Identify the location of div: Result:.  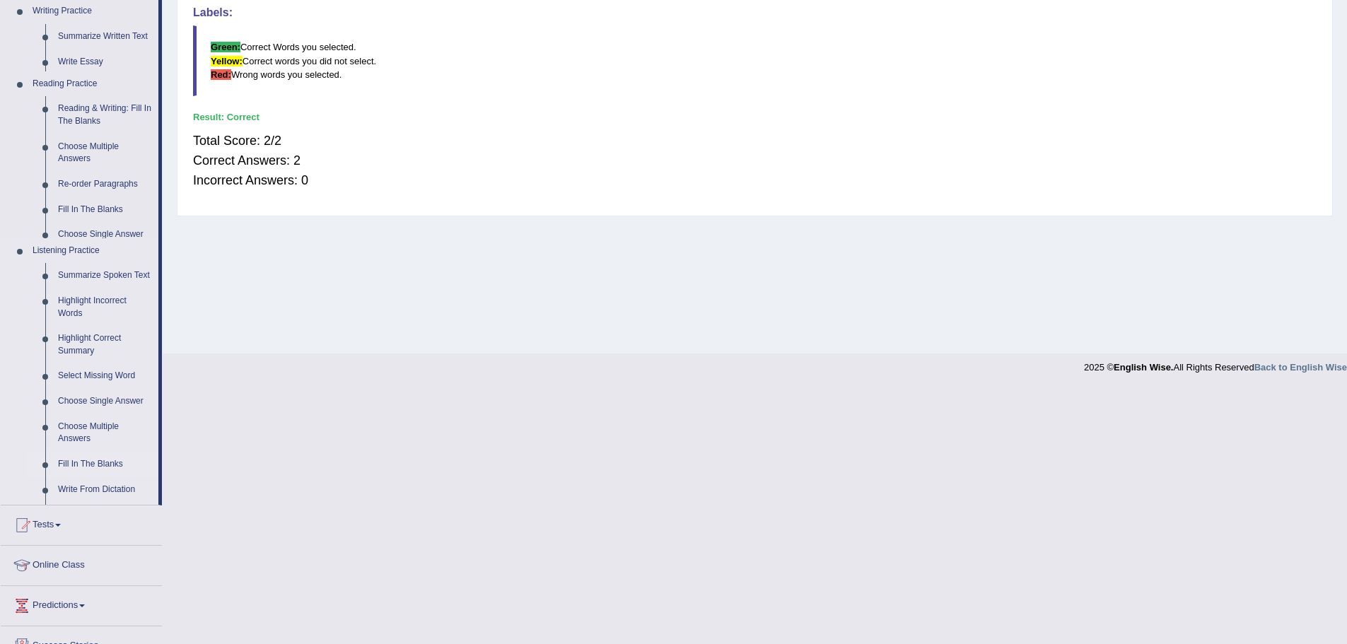
(754, 117).